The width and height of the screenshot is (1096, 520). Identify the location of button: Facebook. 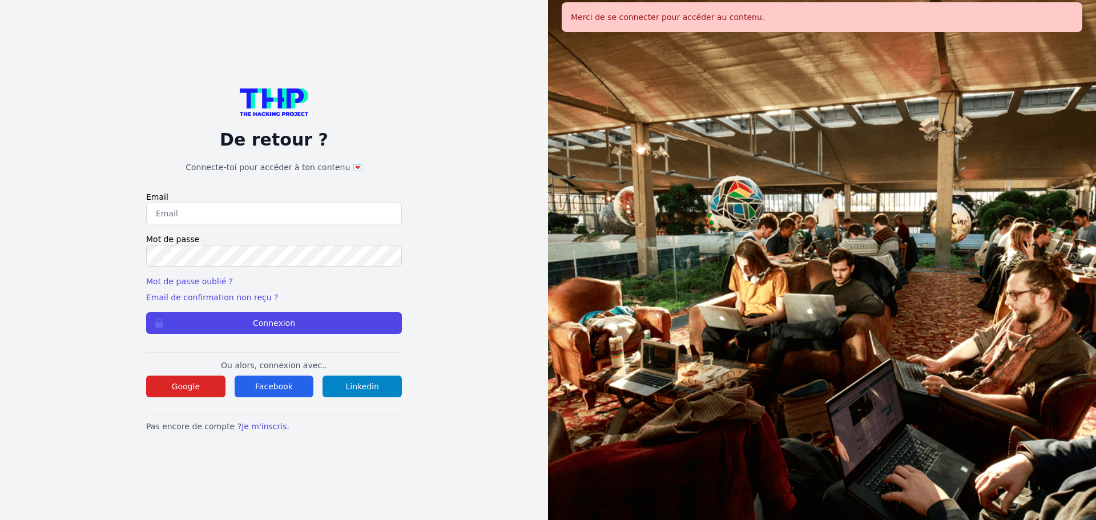
(274, 386).